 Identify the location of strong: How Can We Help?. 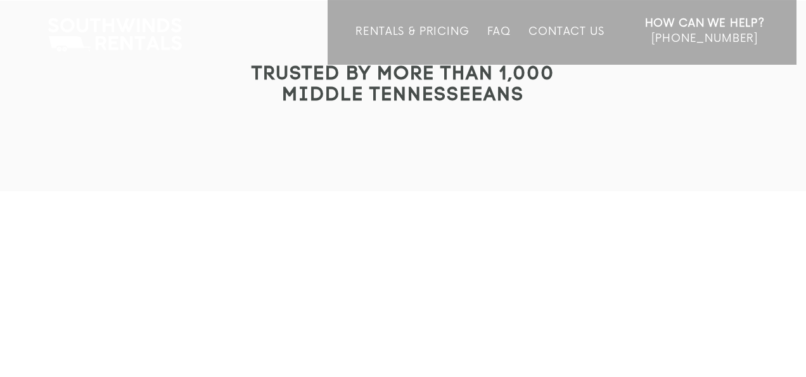
(705, 23).